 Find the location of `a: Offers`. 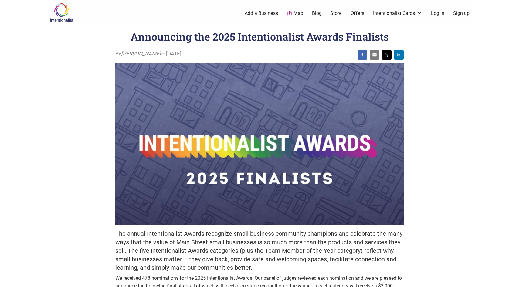

a: Offers is located at coordinates (357, 13).